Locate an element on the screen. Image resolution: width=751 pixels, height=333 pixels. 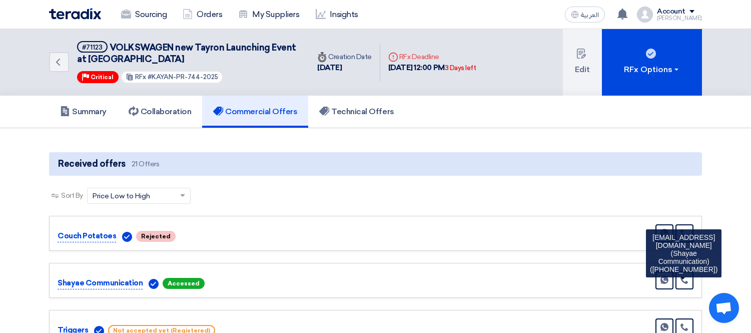
a: Sourcing is located at coordinates (144, 15).